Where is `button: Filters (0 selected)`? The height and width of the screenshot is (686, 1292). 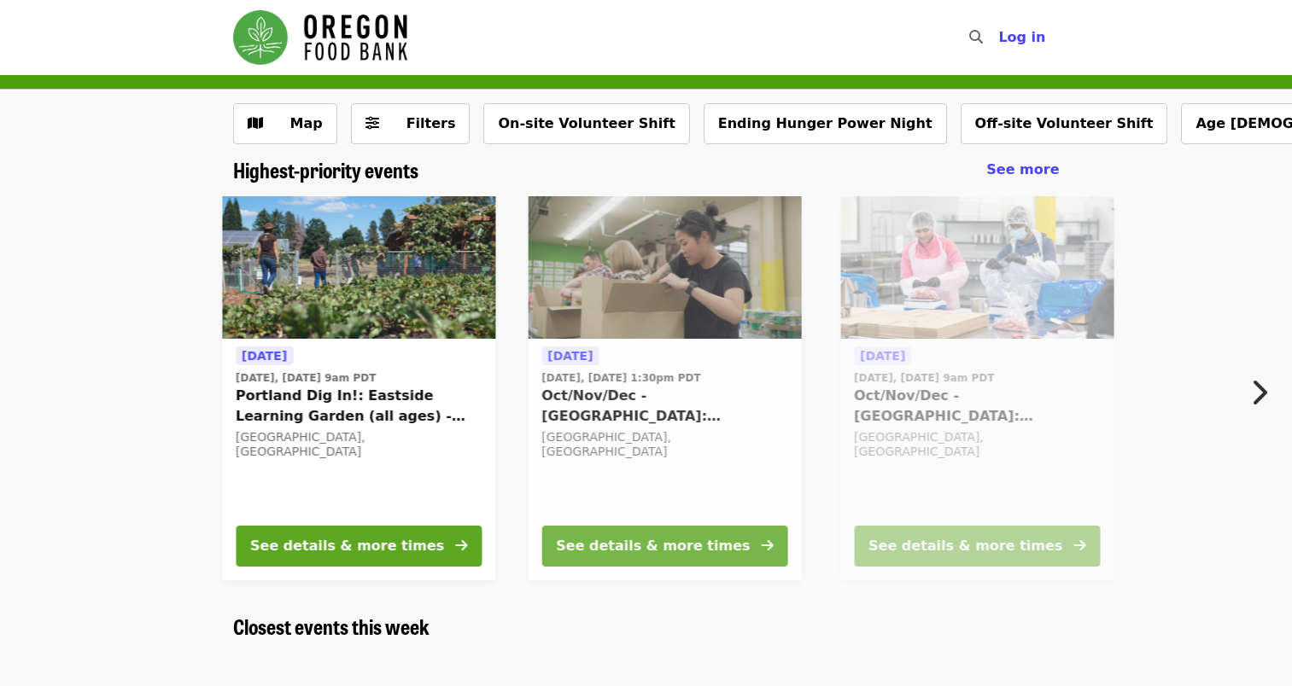 button: Filters (0 selected) is located at coordinates (411, 124).